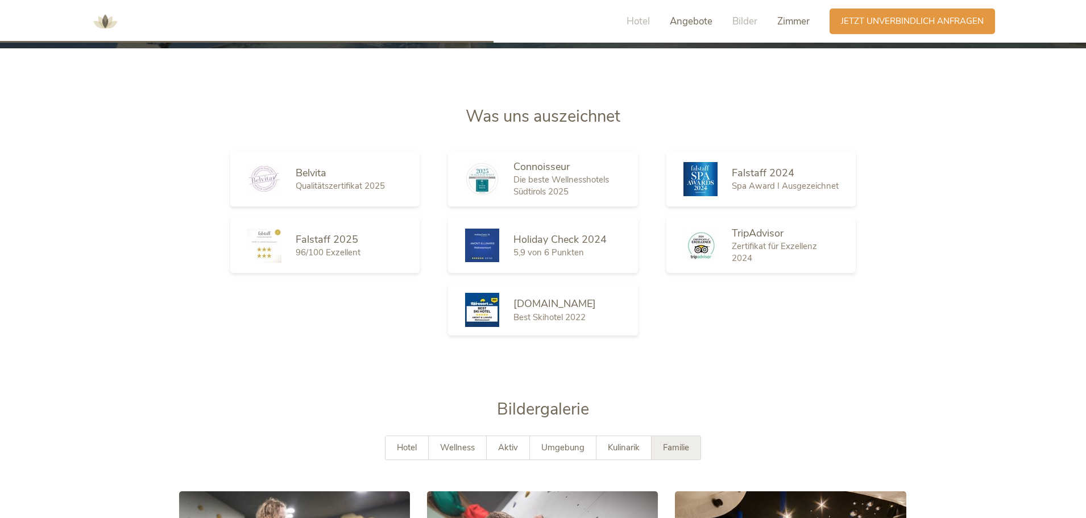 This screenshot has width=1086, height=518. What do you see at coordinates (549, 317) in the screenshot?
I see `span: Best Skihotel 2022` at bounding box center [549, 317].